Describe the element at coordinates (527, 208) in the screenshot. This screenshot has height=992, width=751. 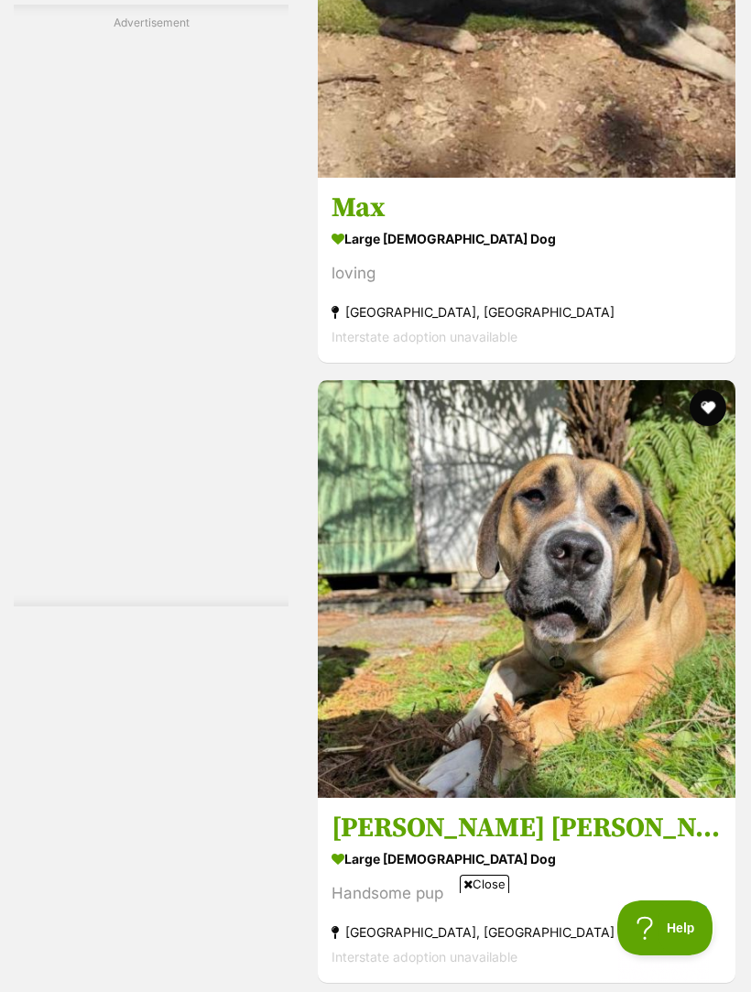
I see `h3: Max` at that location.